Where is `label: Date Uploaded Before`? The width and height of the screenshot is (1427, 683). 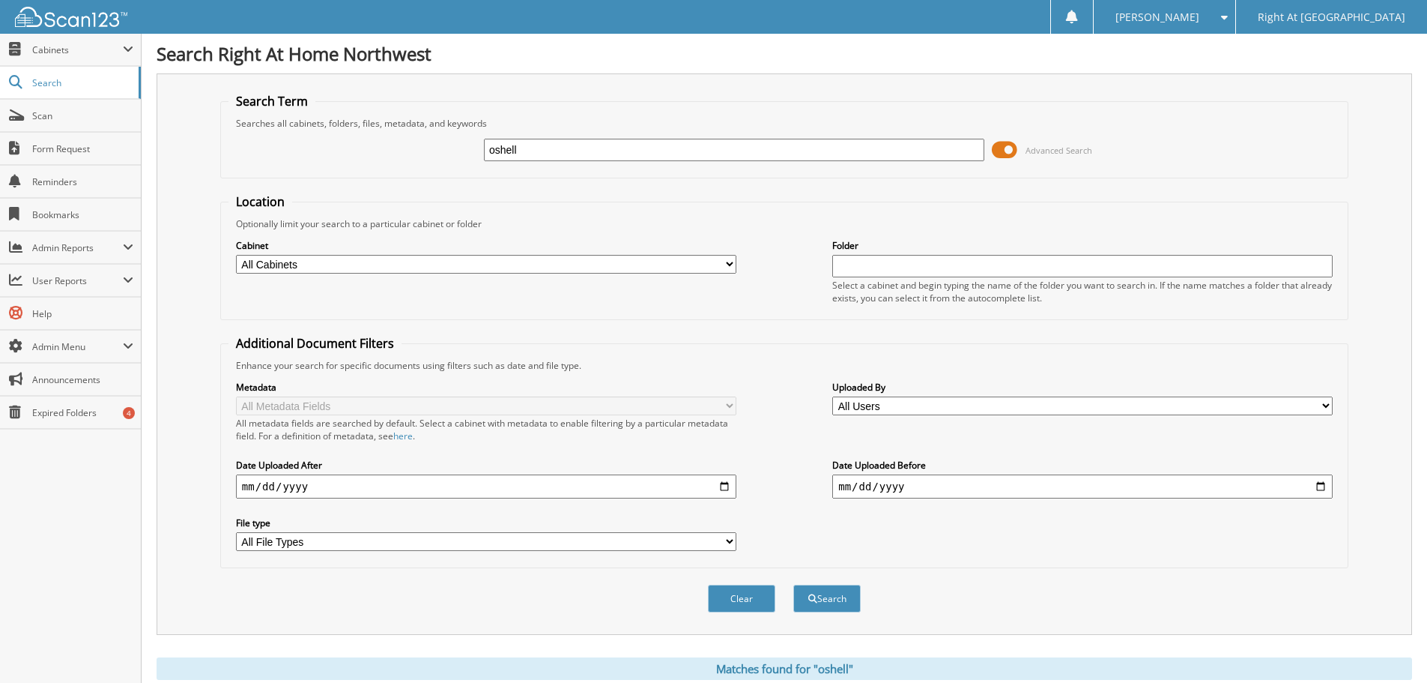
label: Date Uploaded Before is located at coordinates (1083, 464).